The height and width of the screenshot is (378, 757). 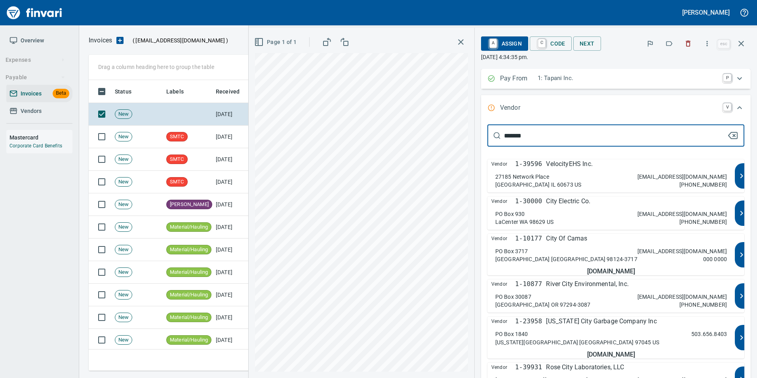 I want to click on p: River City Environmental, Inc., so click(x=587, y=284).